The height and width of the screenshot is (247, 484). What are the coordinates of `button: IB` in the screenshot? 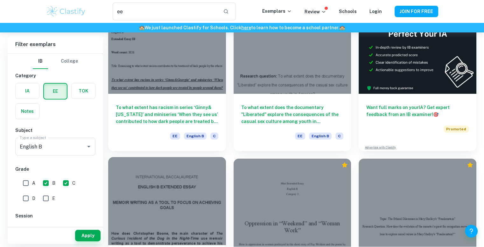 It's located at (40, 61).